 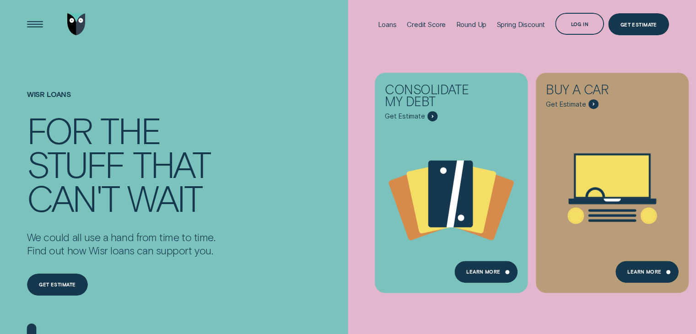 What do you see at coordinates (76, 24) in the screenshot?
I see `img: Wisr` at bounding box center [76, 24].